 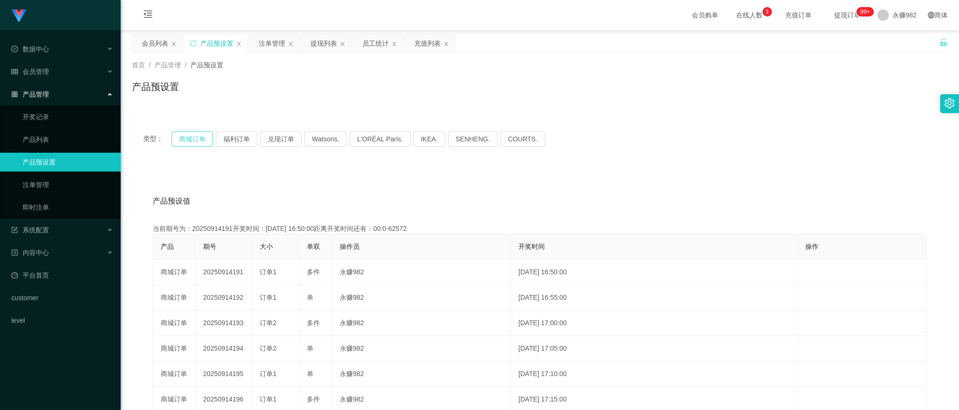 I want to click on span: 操作员, so click(x=350, y=246).